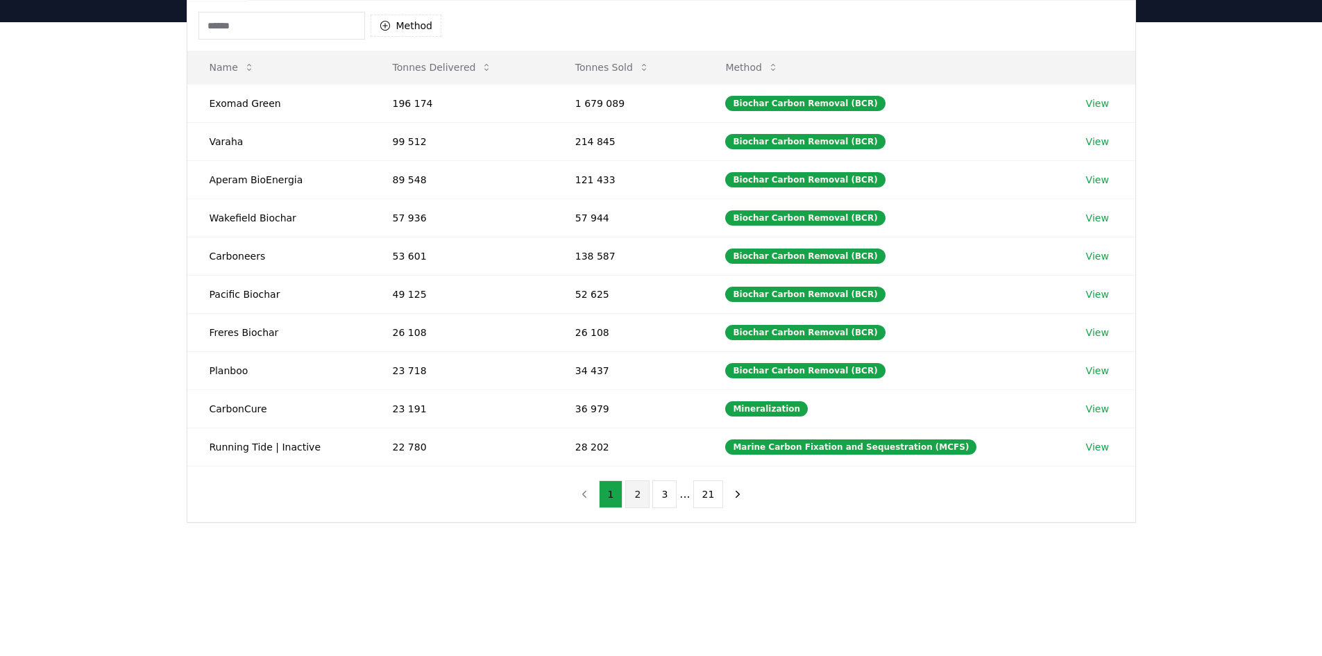 Image resolution: width=1322 pixels, height=656 pixels. I want to click on td: Exomad Green, so click(279, 103).